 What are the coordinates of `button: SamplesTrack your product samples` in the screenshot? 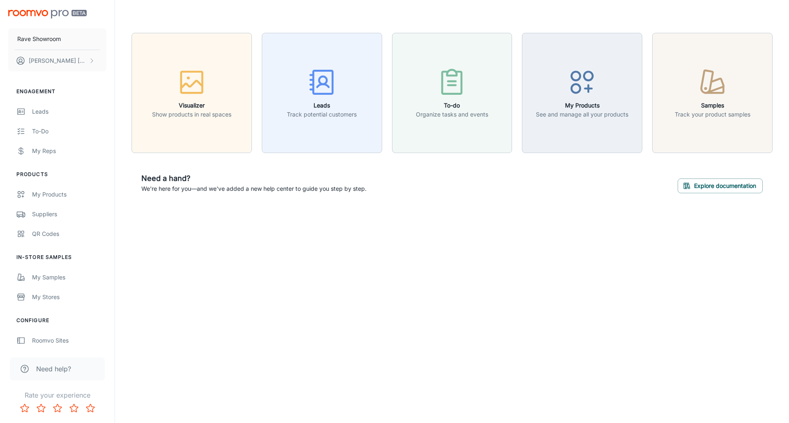 It's located at (712, 93).